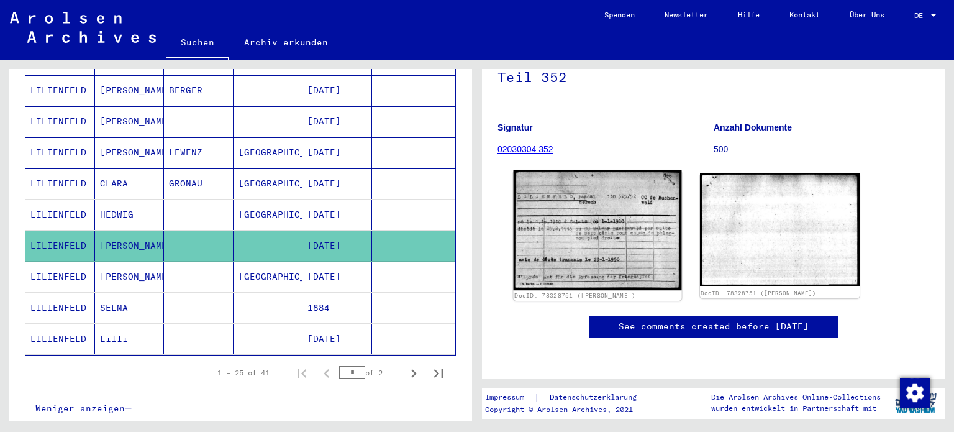 Image resolution: width=954 pixels, height=432 pixels. What do you see at coordinates (753, 127) in the screenshot?
I see `b: Anzahl Dokumente` at bounding box center [753, 127].